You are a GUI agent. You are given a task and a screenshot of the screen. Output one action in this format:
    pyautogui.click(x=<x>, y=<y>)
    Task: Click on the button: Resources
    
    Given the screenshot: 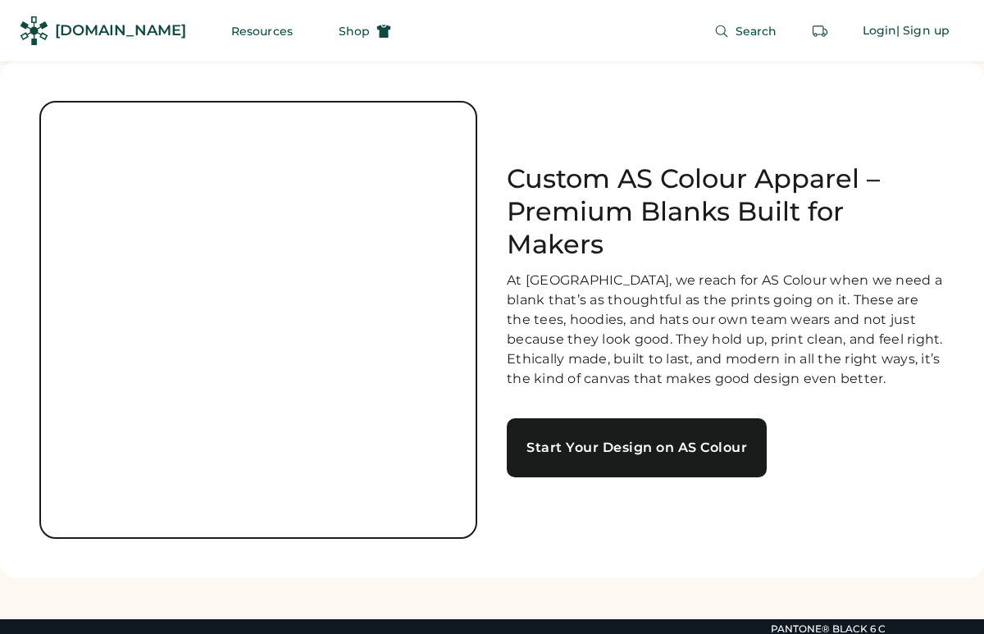 What is the action you would take?
    pyautogui.click(x=262, y=31)
    